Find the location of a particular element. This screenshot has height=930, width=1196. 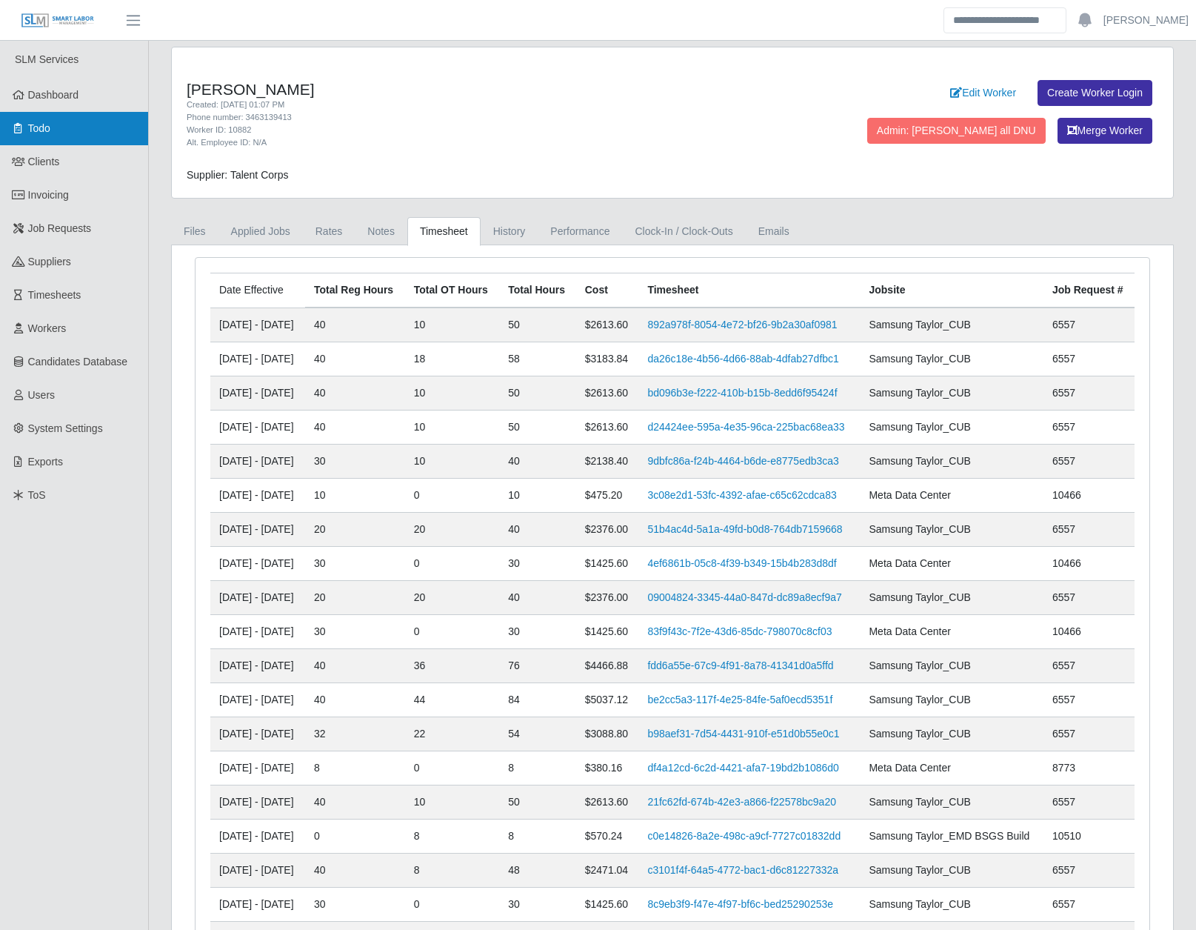

span: Suppliers is located at coordinates (50, 262).